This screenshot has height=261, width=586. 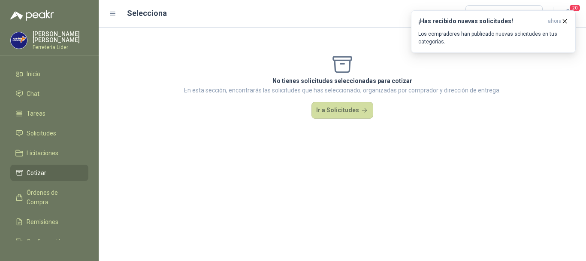 I want to click on span: Licitaciones, so click(x=43, y=153).